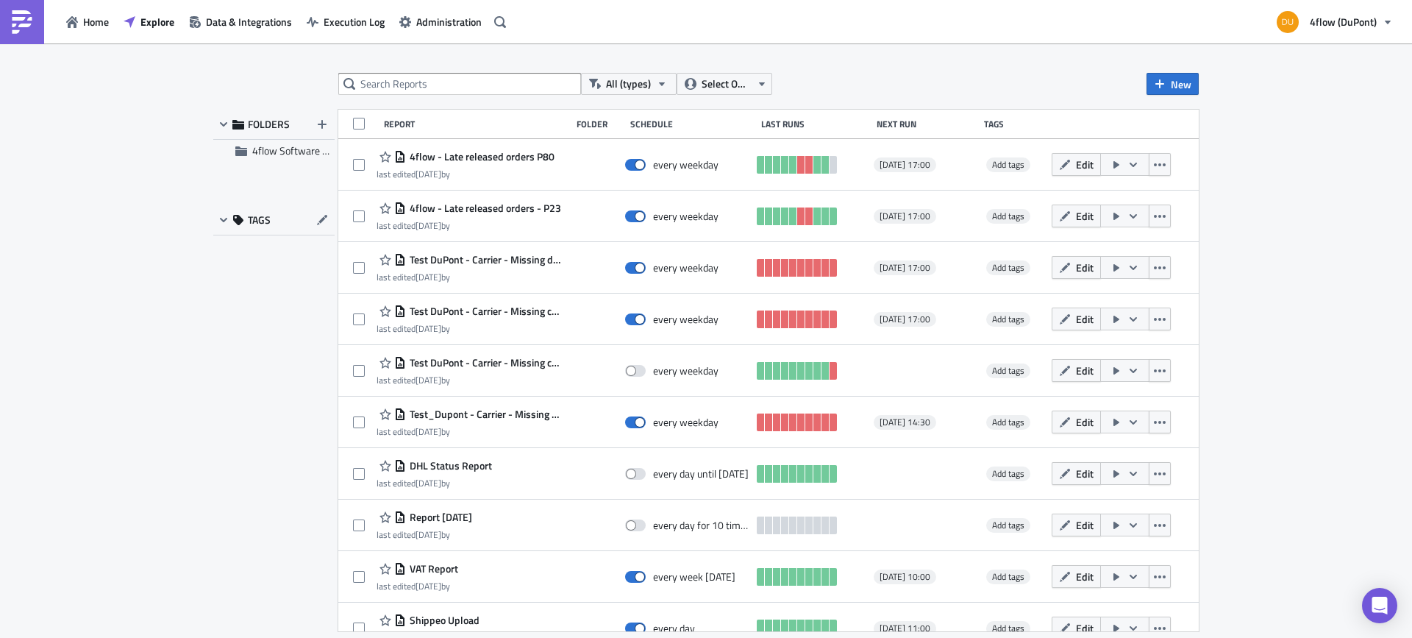  Describe the element at coordinates (702, 525) in the screenshot. I see `div: every day for 10 times` at that location.